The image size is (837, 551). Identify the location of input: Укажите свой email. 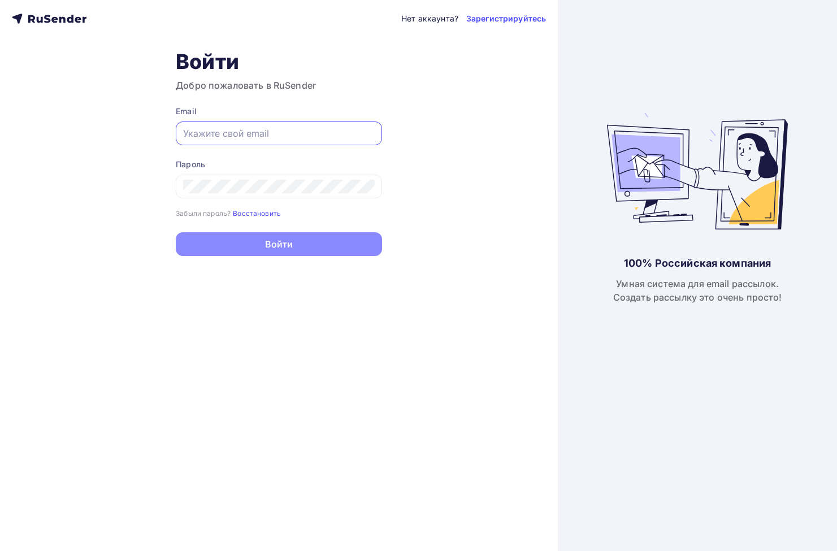
(279, 133).